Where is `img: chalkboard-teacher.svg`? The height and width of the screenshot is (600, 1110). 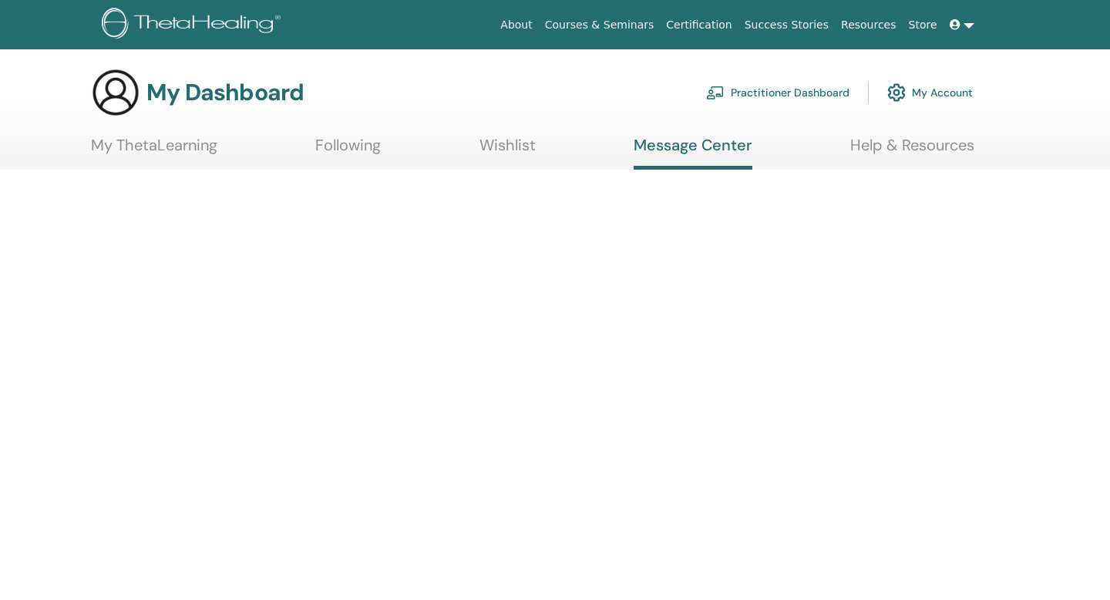 img: chalkboard-teacher.svg is located at coordinates (715, 93).